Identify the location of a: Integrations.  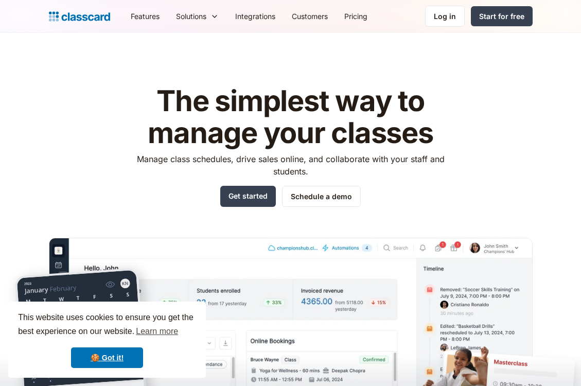
(255, 16).